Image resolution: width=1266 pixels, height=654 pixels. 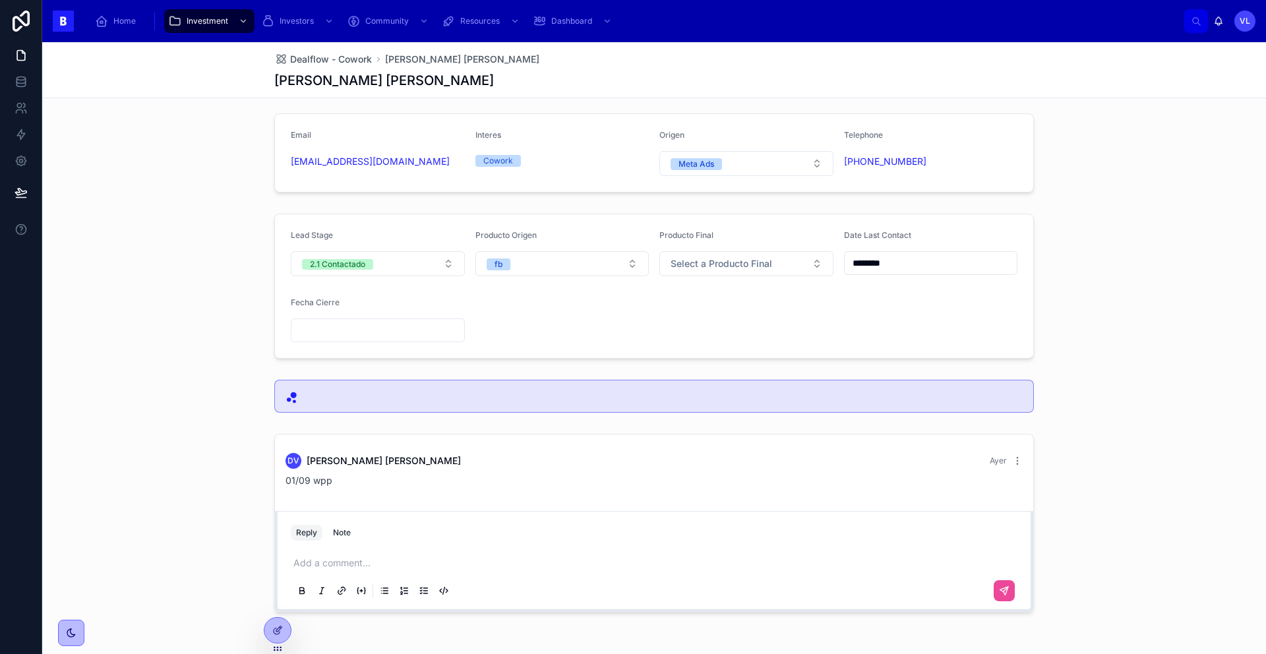 What do you see at coordinates (1245, 21) in the screenshot?
I see `span: VL` at bounding box center [1245, 21].